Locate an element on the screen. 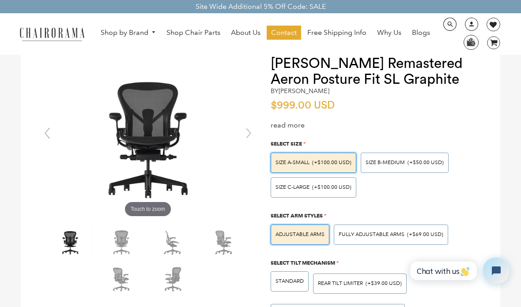 This screenshot has height=307, width=521. a: Herman Miller Remastered Aeron Posture Fit SL Graphite - chairoramaTouch to zoom is located at coordinates (147, 137).